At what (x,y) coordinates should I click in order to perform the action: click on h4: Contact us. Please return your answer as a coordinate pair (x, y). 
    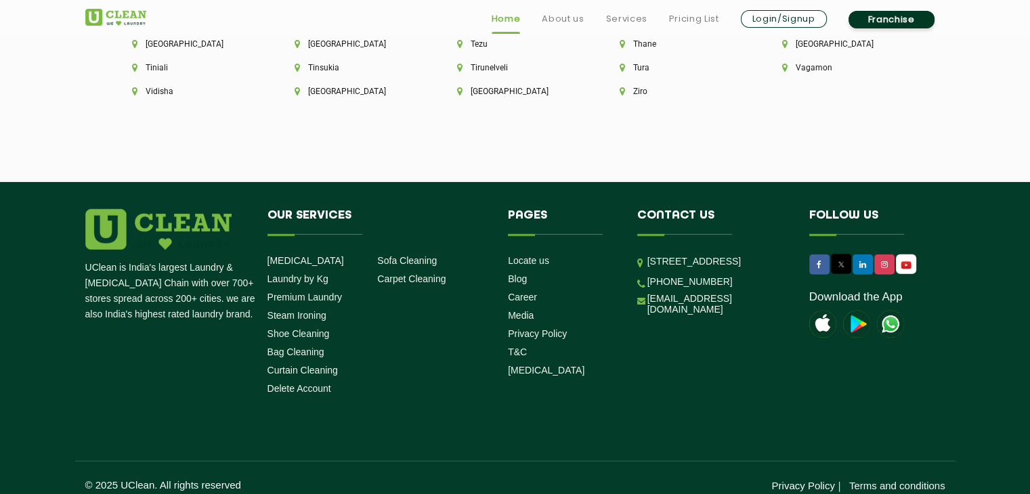
    Looking at the image, I should click on (713, 222).